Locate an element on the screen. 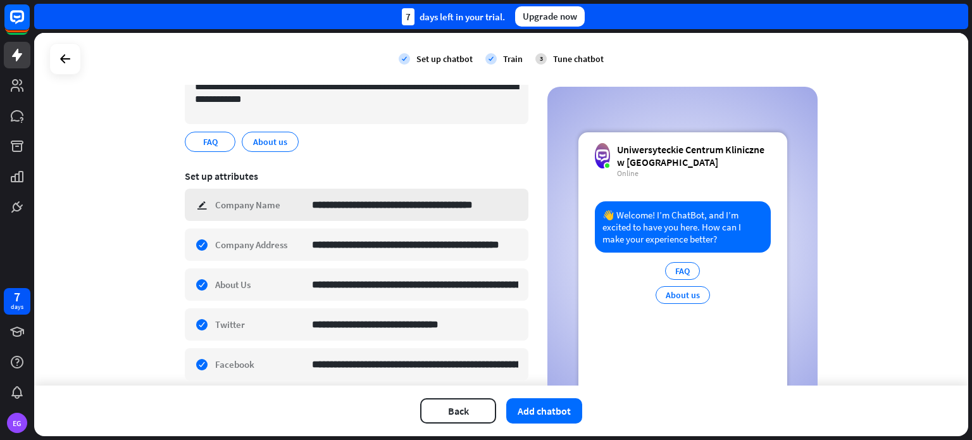  div: days left in your trial. is located at coordinates (453, 16).